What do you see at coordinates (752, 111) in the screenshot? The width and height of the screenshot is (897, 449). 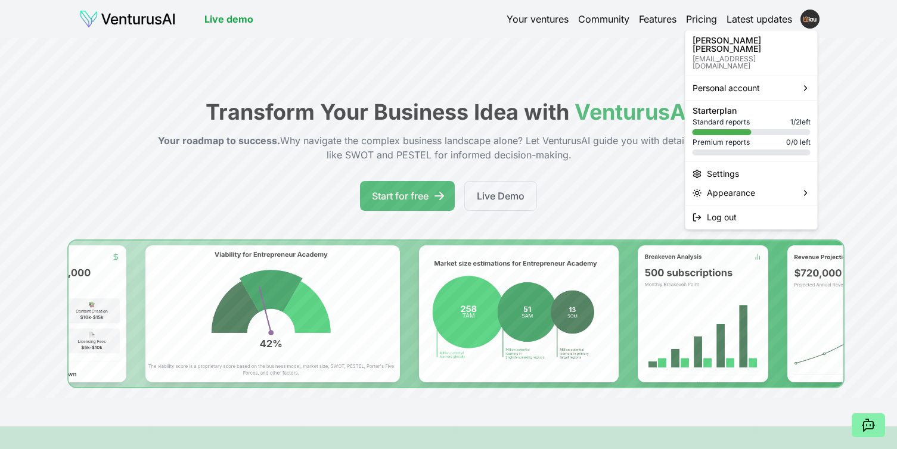 I see `p: Starter plan` at bounding box center [752, 111].